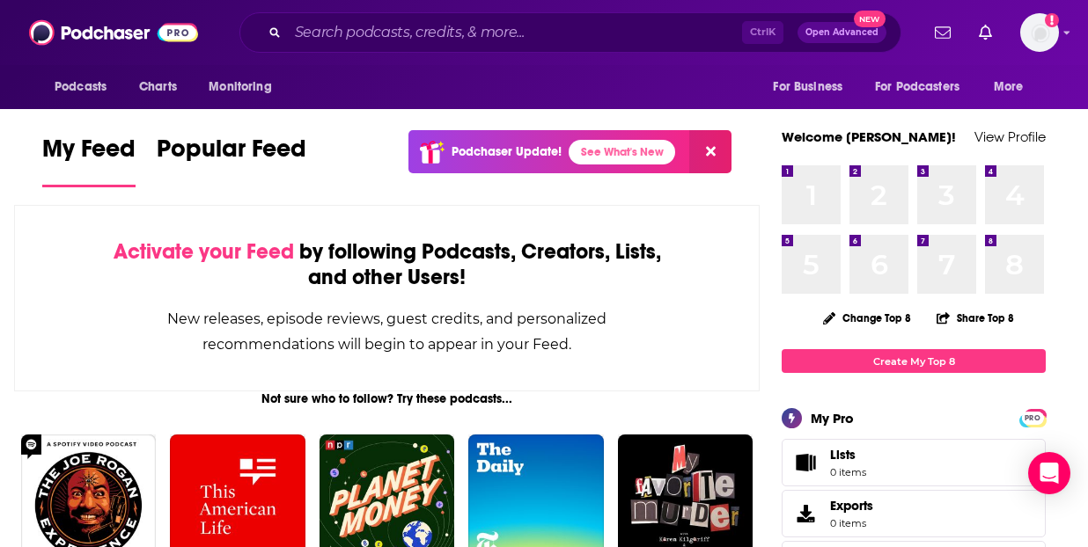  Describe the element at coordinates (1052, 20) in the screenshot. I see `svg: Add a profile image` at that location.